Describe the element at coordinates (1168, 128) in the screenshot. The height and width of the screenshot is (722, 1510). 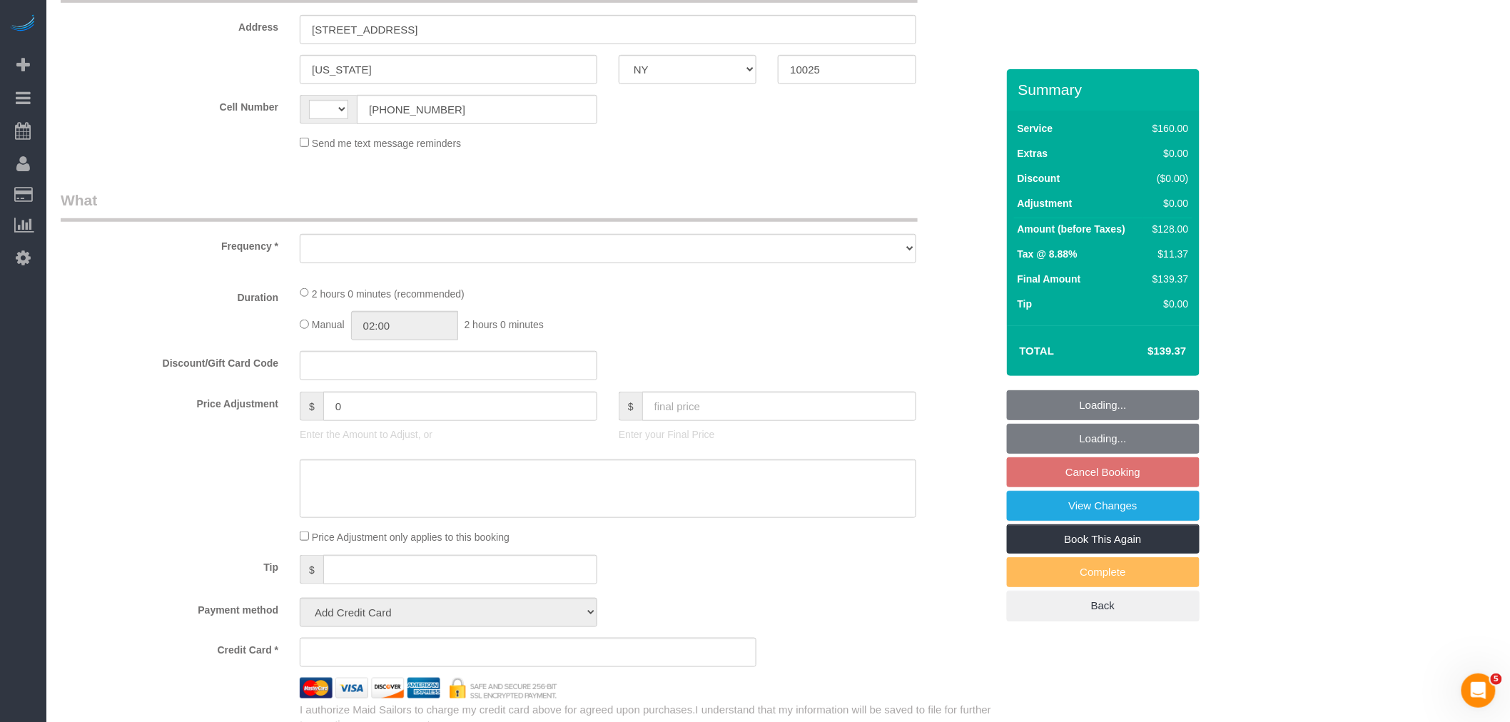
I see `div: $160.00` at that location.